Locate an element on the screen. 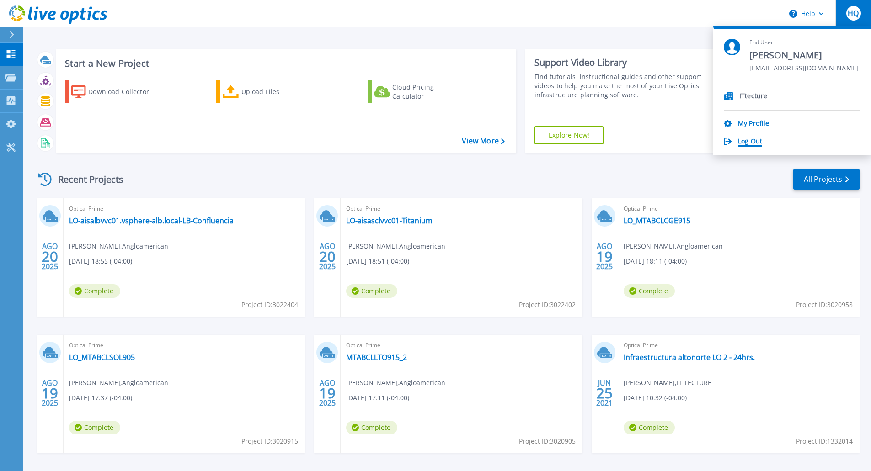 This screenshot has height=471, width=871. div: Upload Files is located at coordinates (278, 92).